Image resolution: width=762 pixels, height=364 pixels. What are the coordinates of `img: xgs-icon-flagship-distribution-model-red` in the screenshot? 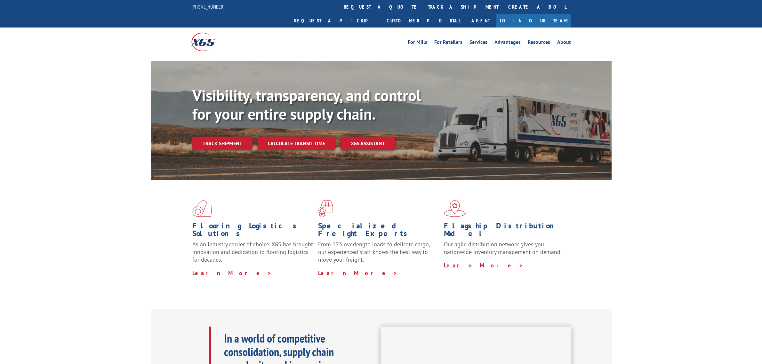 It's located at (455, 209).